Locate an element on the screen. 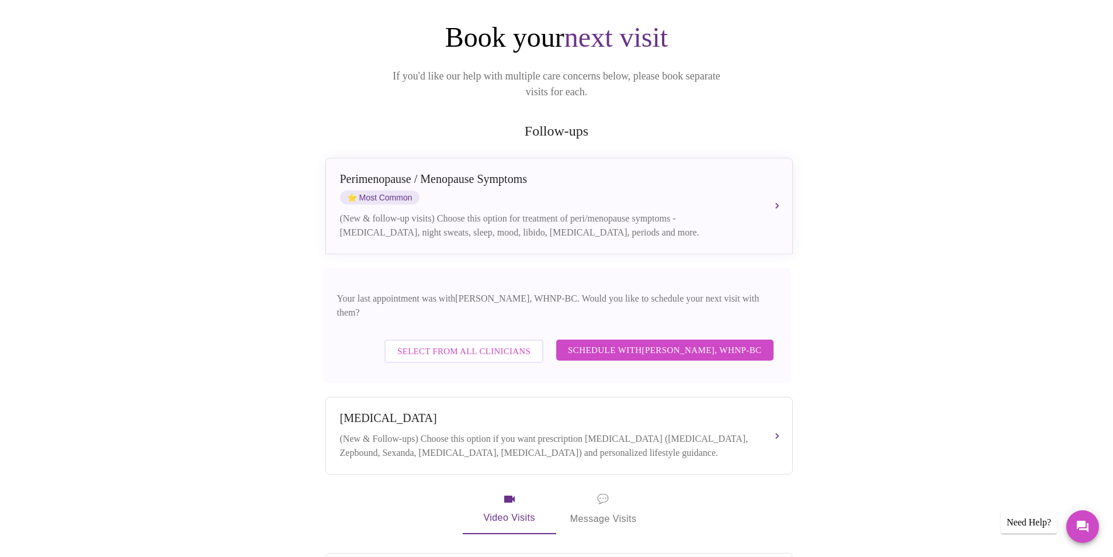 The height and width of the screenshot is (557, 1113). h2: Follow-ups is located at coordinates (557, 131).